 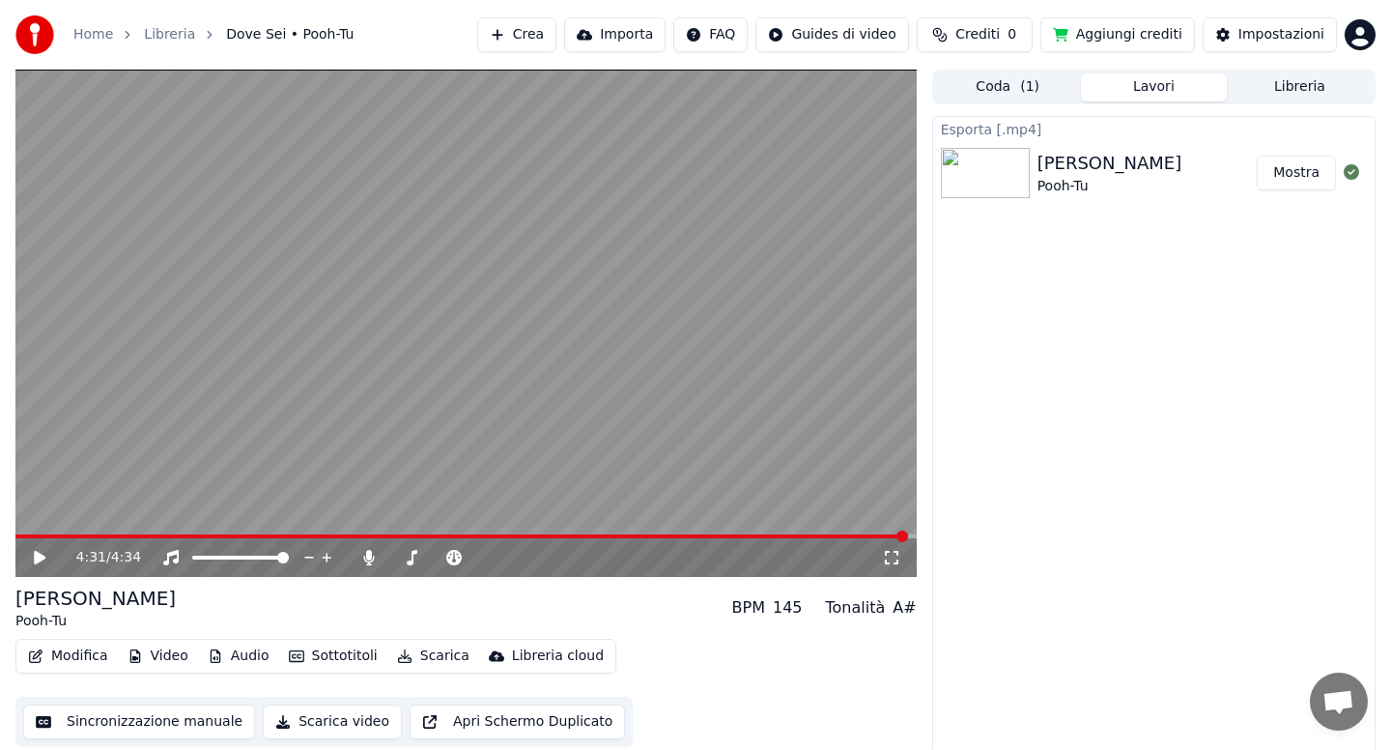 I want to click on a: Home, so click(x=93, y=35).